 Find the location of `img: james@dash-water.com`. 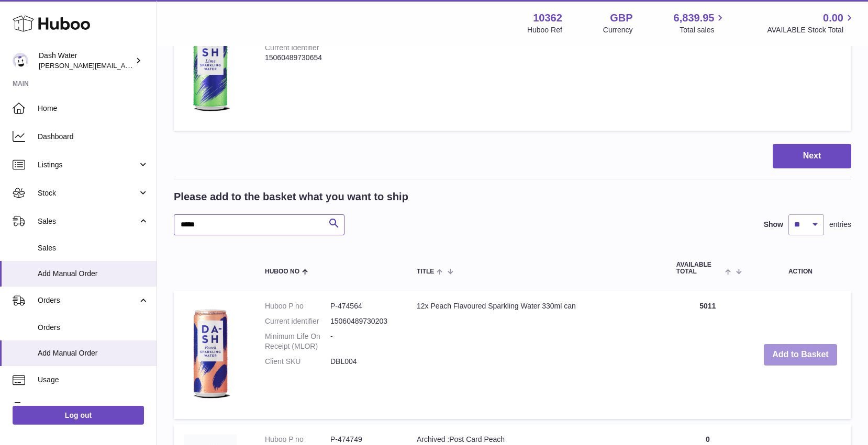

img: james@dash-water.com is located at coordinates (20, 61).